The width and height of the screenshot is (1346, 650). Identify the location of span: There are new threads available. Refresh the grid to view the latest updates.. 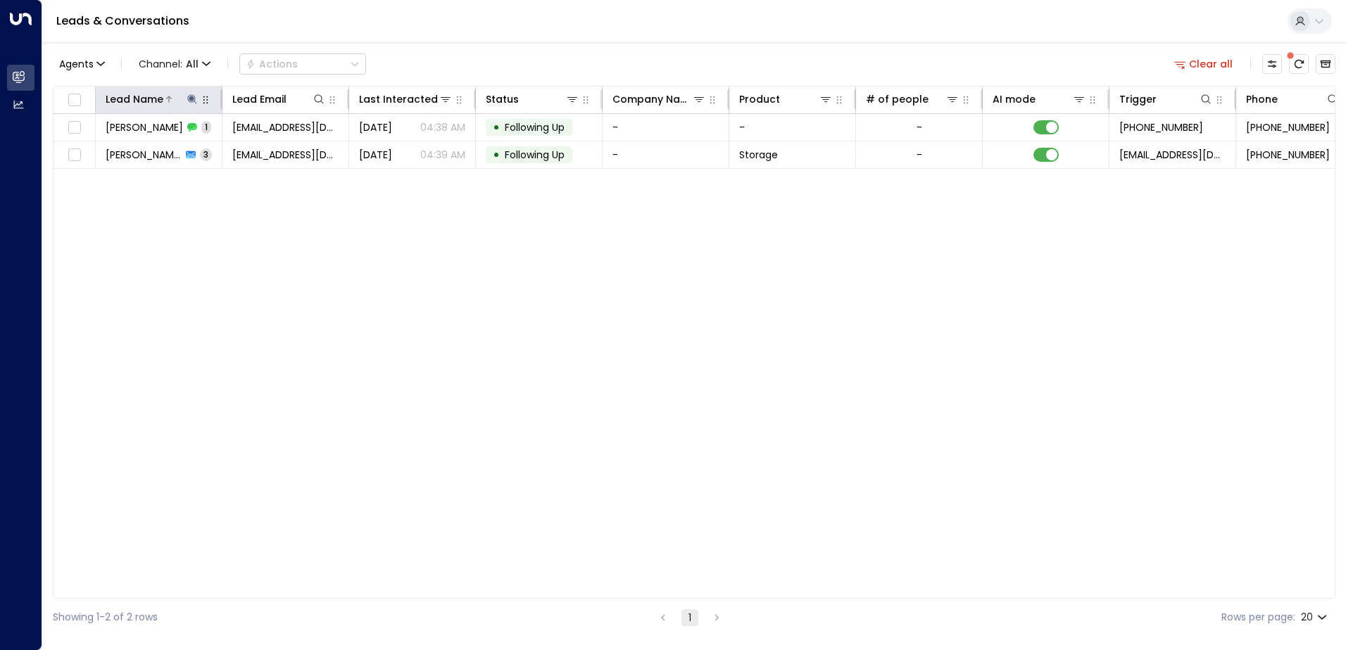
(1298, 64).